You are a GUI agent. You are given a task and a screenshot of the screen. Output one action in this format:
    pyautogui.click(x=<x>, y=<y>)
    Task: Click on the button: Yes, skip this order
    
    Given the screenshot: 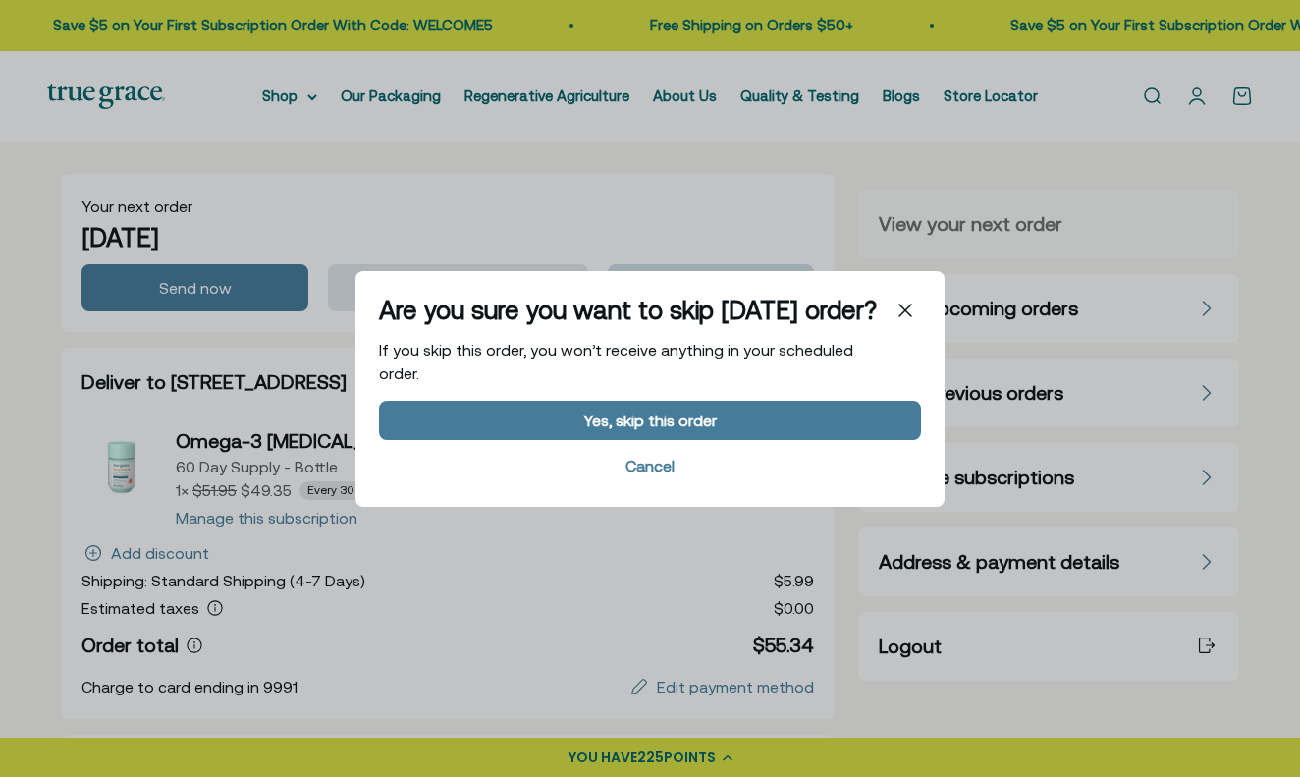 What is the action you would take?
    pyautogui.click(x=650, y=419)
    